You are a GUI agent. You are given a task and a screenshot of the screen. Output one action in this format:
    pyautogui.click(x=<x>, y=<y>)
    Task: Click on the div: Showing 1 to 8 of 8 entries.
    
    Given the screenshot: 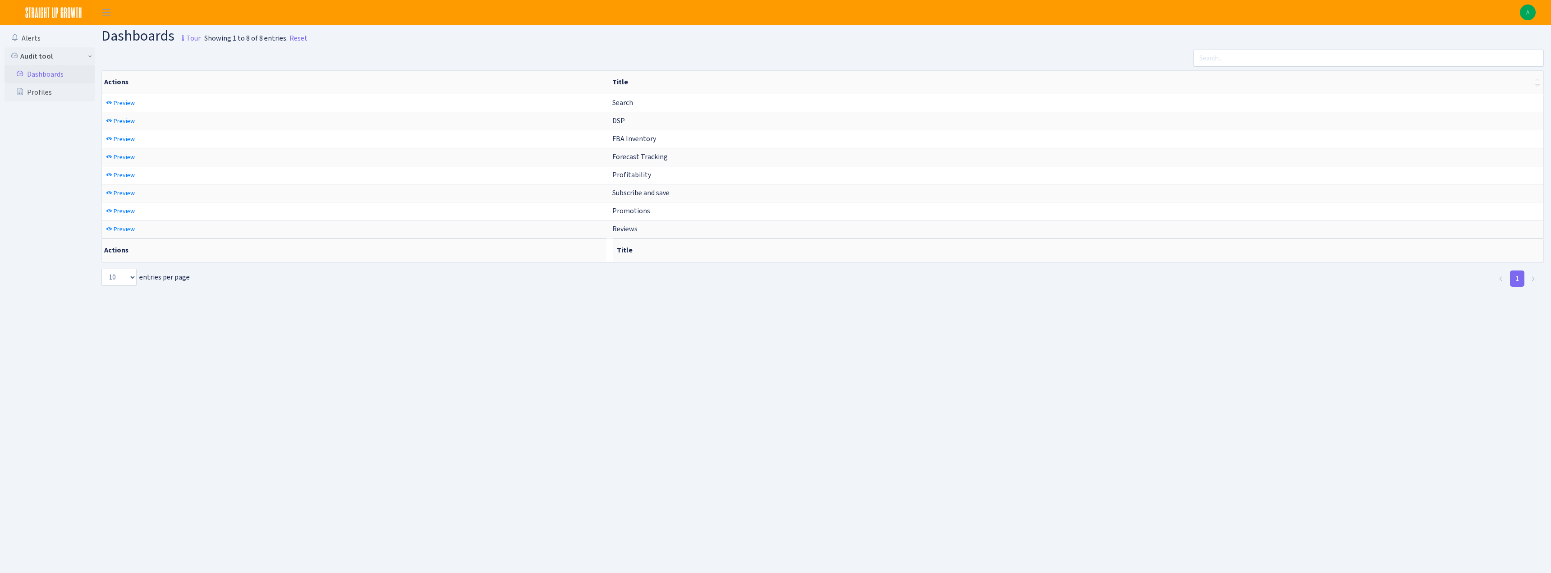 What is the action you would take?
    pyautogui.click(x=246, y=38)
    